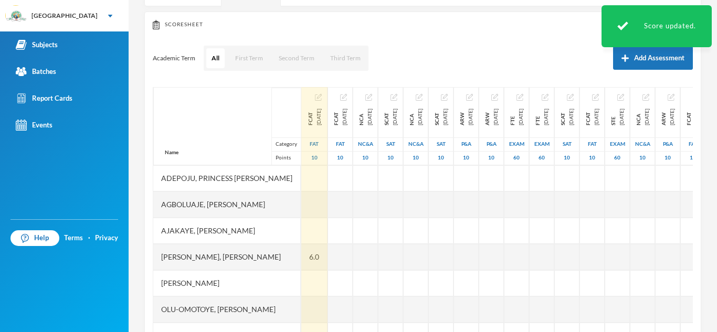 The height and width of the screenshot is (332, 717). What do you see at coordinates (249, 58) in the screenshot?
I see `button: First Term` at bounding box center [249, 58].